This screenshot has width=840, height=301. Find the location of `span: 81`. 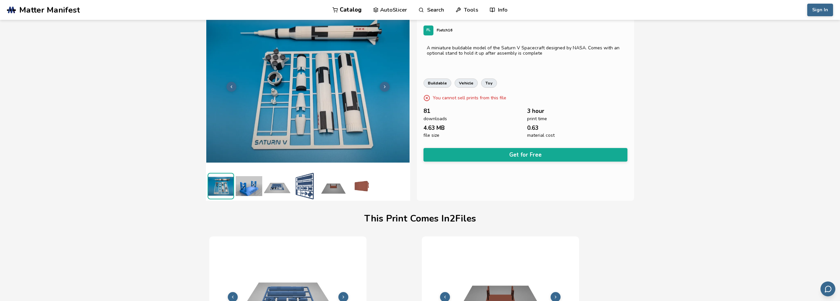

span: 81 is located at coordinates (427, 111).